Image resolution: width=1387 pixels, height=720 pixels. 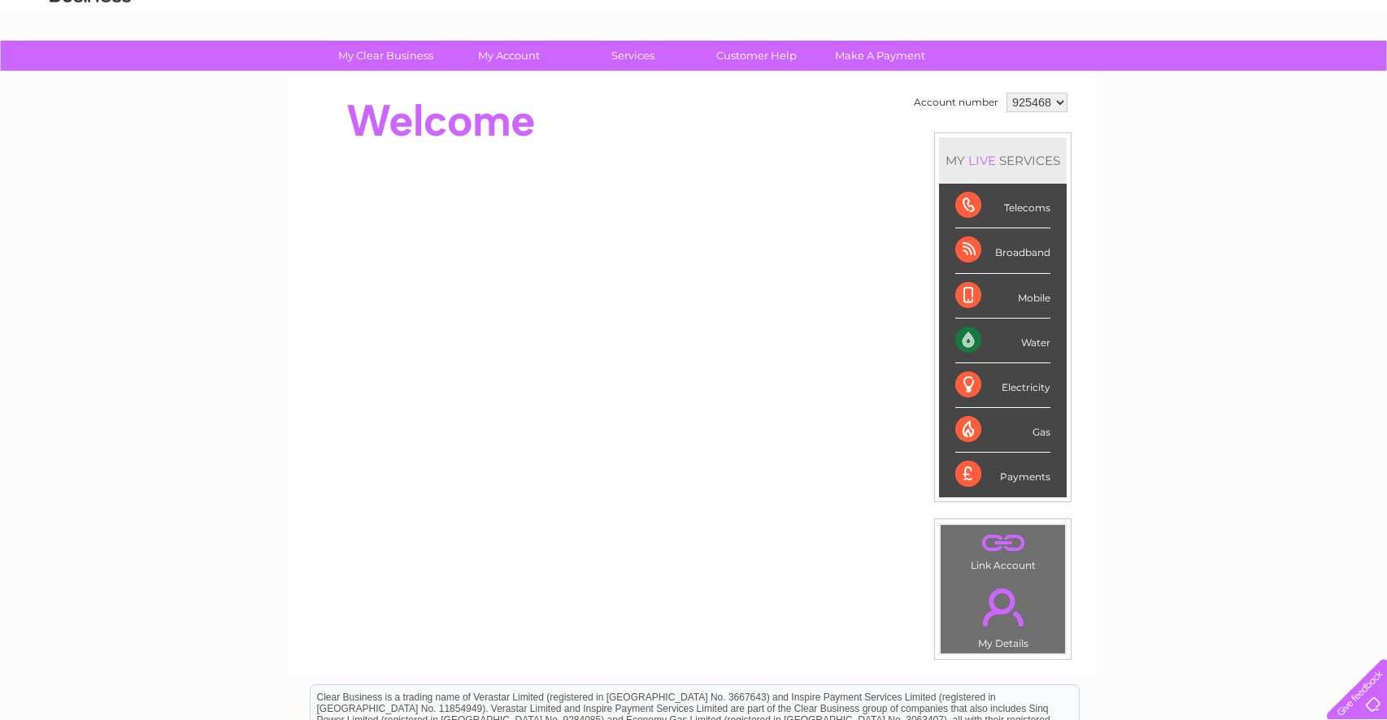 I want to click on div: Broadband, so click(x=1003, y=250).